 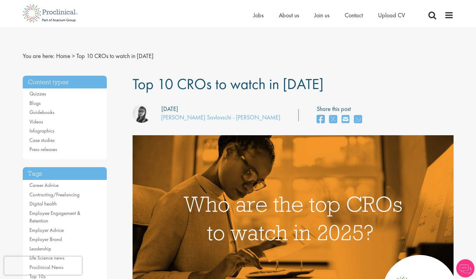 I want to click on a: Quizzes, so click(x=38, y=93).